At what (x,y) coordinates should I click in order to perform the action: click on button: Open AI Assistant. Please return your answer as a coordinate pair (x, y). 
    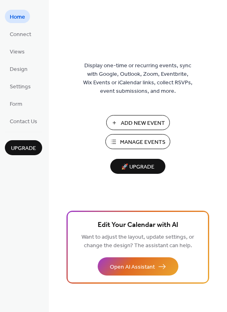
    Looking at the image, I should click on (138, 266).